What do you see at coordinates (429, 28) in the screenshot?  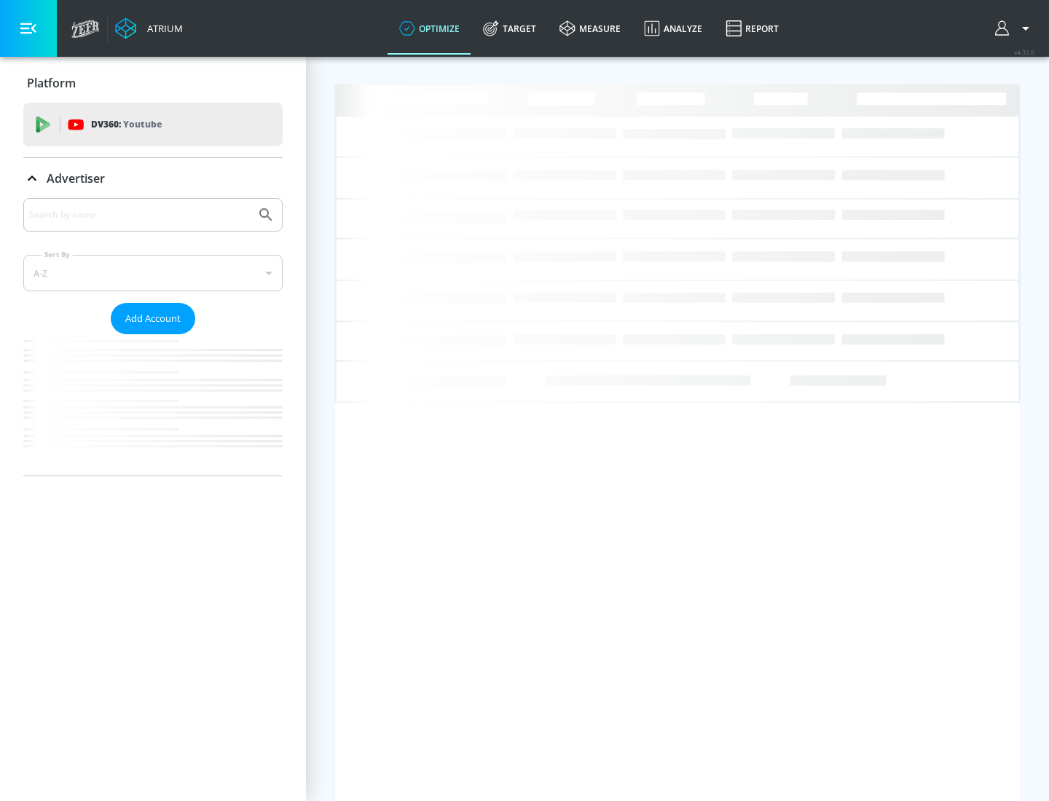 I see `a: optimize` at bounding box center [429, 28].